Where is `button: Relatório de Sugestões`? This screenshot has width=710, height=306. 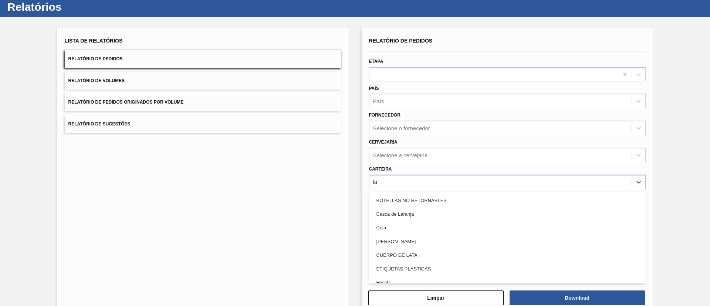
button: Relatório de Sugestões is located at coordinates (203, 124).